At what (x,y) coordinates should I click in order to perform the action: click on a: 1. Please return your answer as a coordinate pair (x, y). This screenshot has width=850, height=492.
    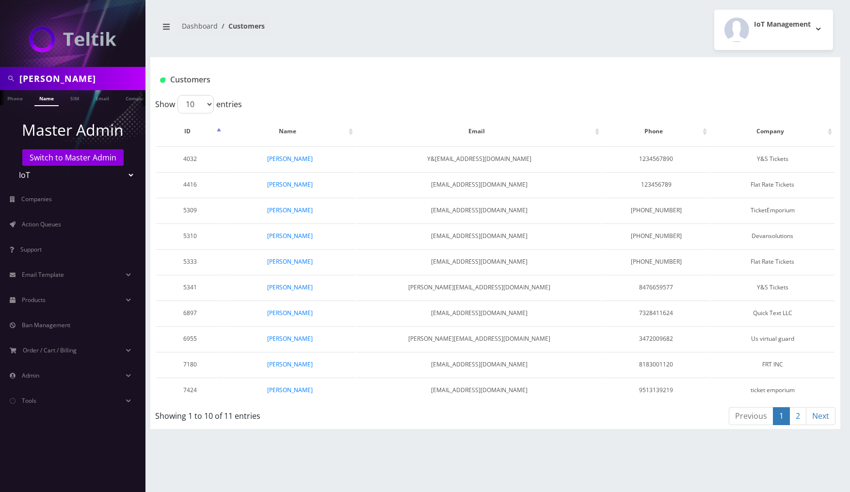
    Looking at the image, I should click on (781, 416).